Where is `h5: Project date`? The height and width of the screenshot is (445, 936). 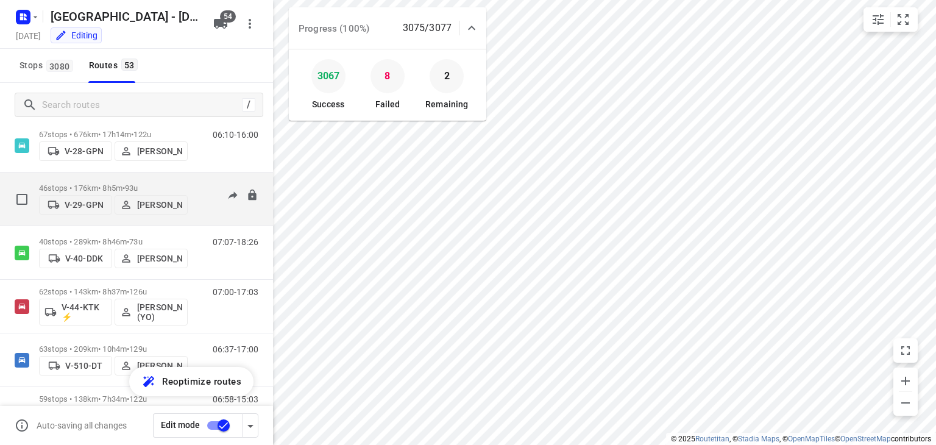 h5: Project date is located at coordinates (28, 35).